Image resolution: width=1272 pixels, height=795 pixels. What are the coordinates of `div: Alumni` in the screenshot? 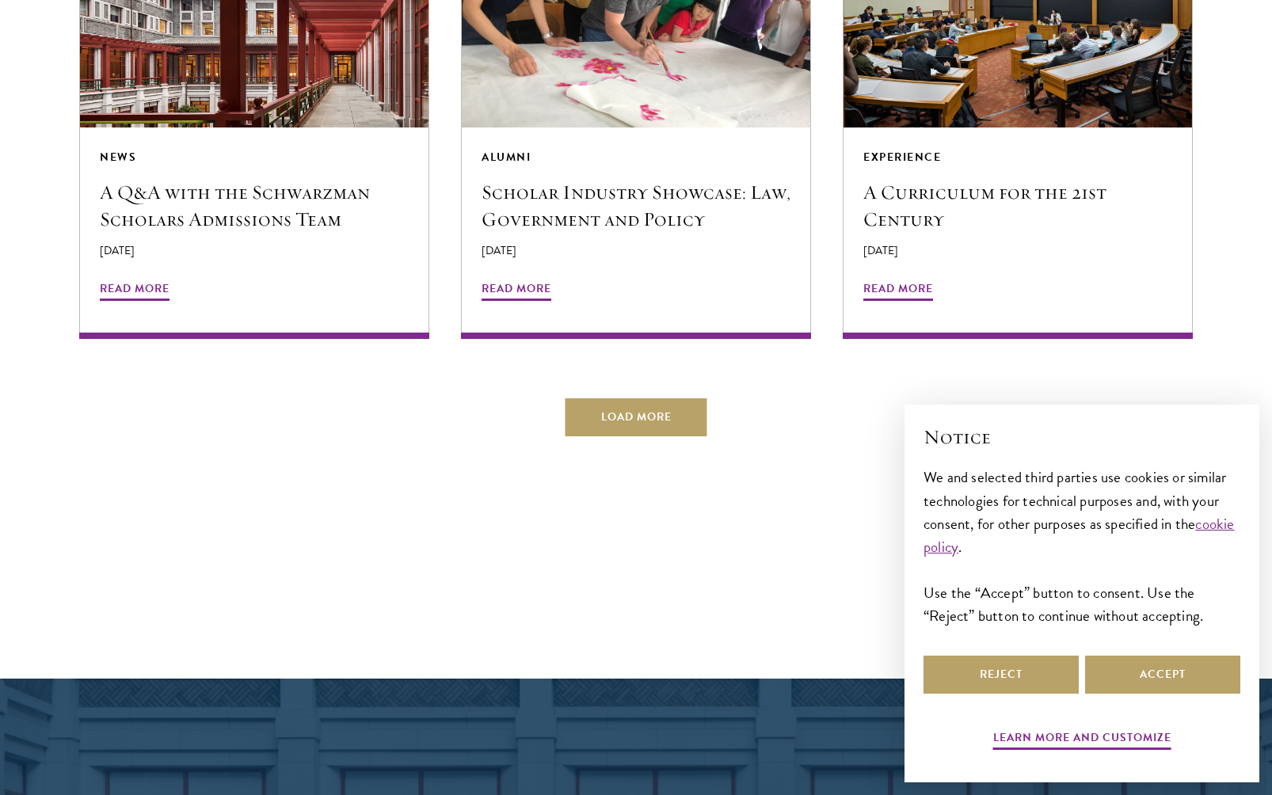 It's located at (636, 157).